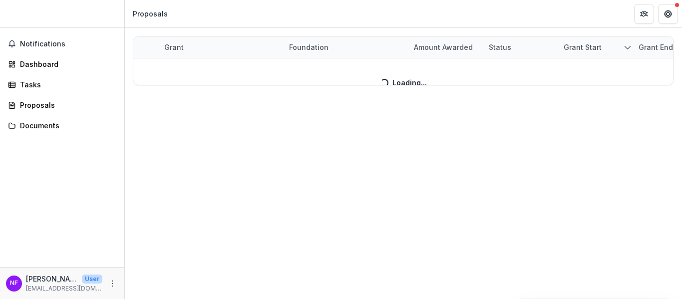 The image size is (682, 299). What do you see at coordinates (62, 44) in the screenshot?
I see `button: Notifications` at bounding box center [62, 44].